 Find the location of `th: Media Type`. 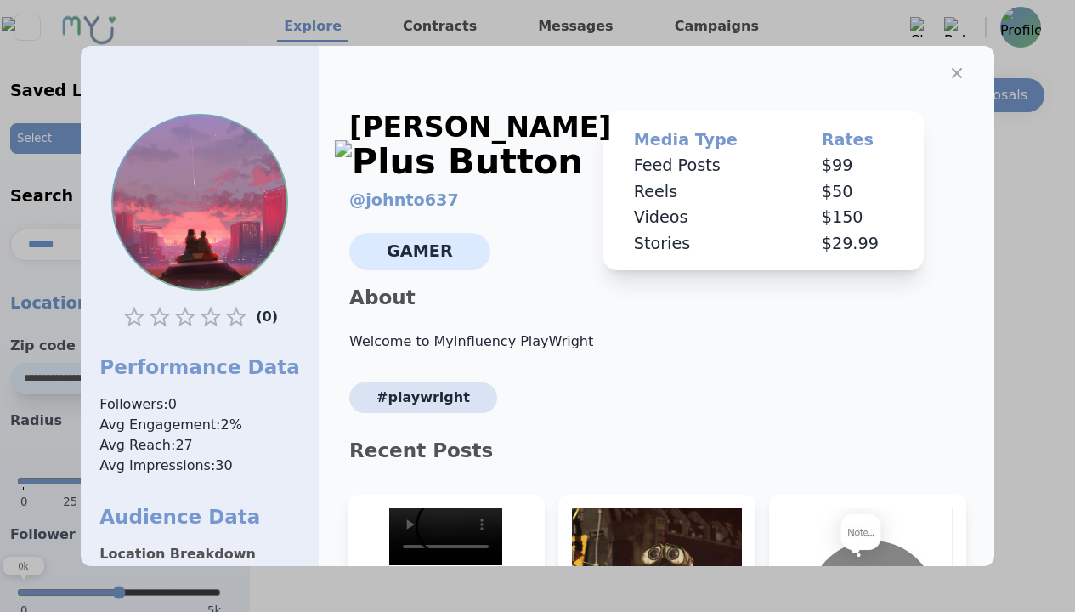

th: Media Type is located at coordinates (704, 140).